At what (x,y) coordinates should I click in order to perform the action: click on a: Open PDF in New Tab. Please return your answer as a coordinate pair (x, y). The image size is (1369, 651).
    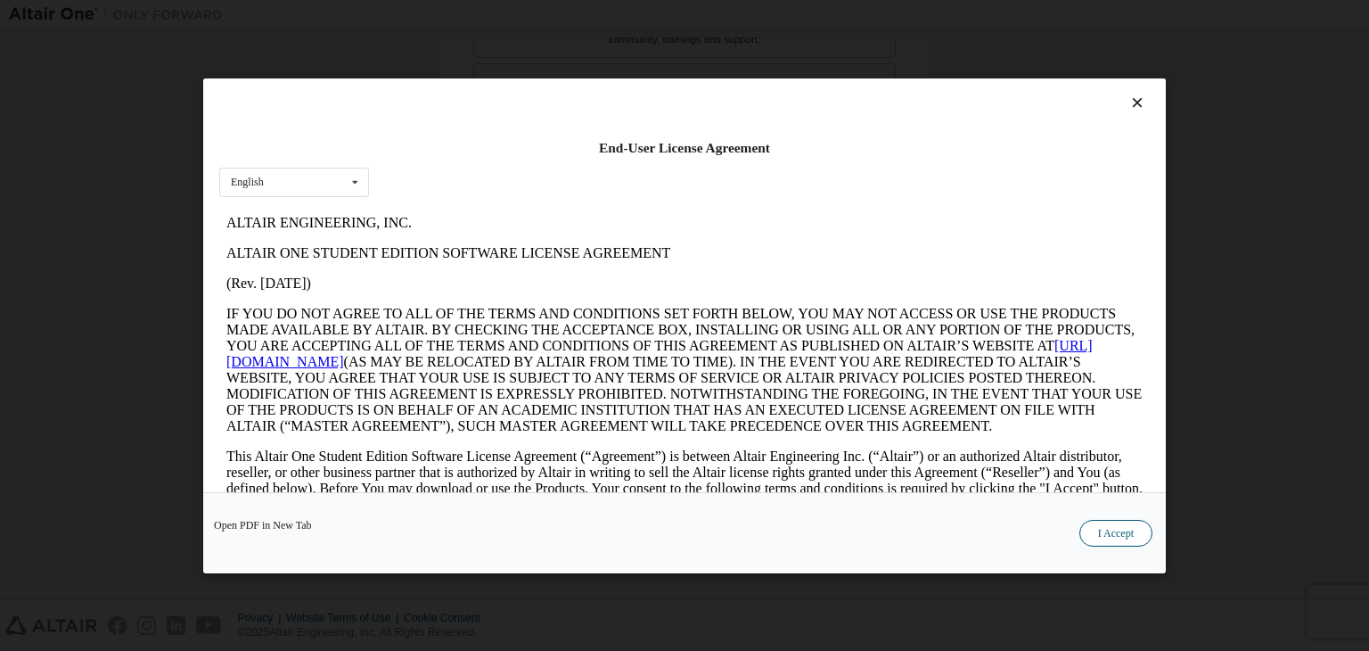
    Looking at the image, I should click on (263, 525).